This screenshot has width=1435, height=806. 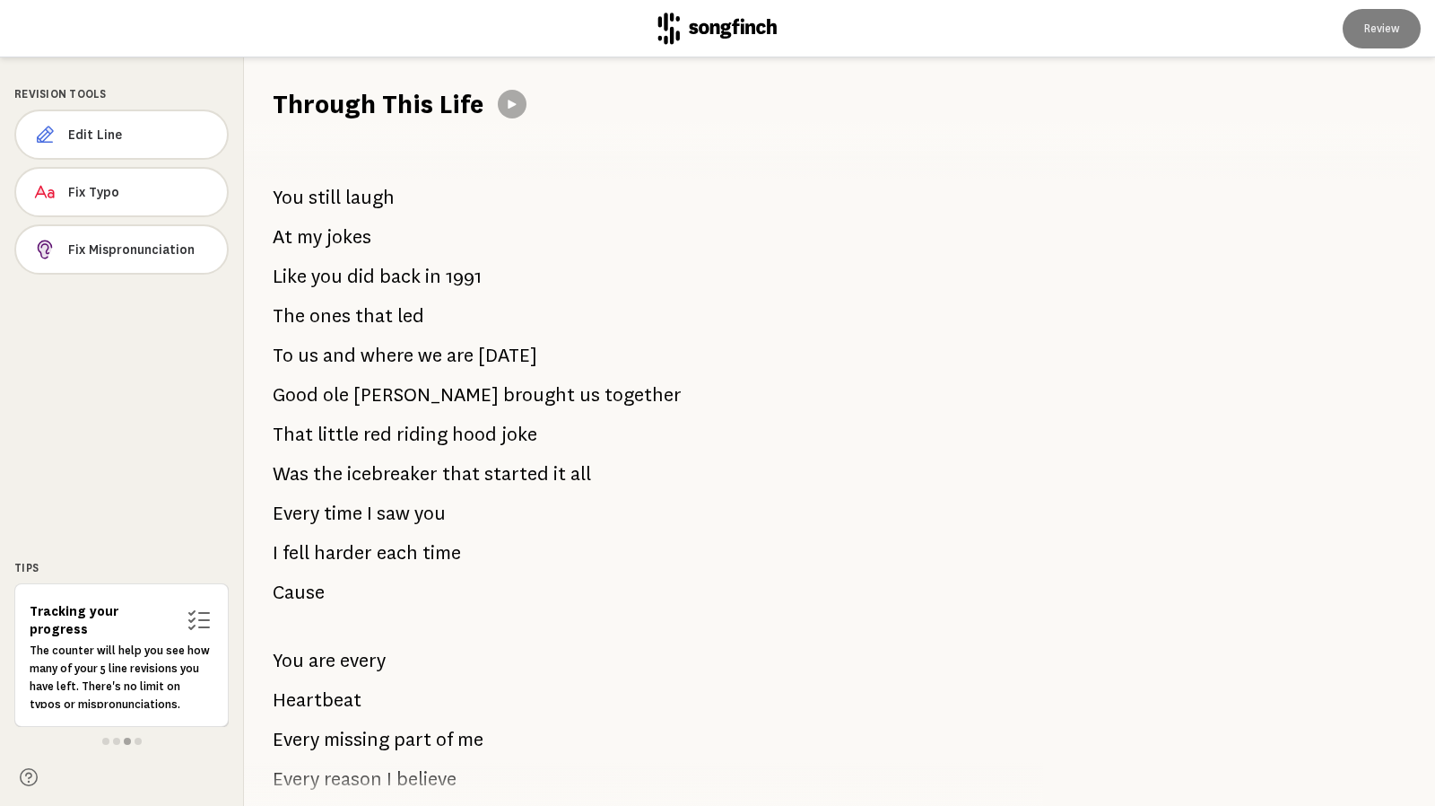 I want to click on button: Fix Mispronunciation, so click(x=121, y=249).